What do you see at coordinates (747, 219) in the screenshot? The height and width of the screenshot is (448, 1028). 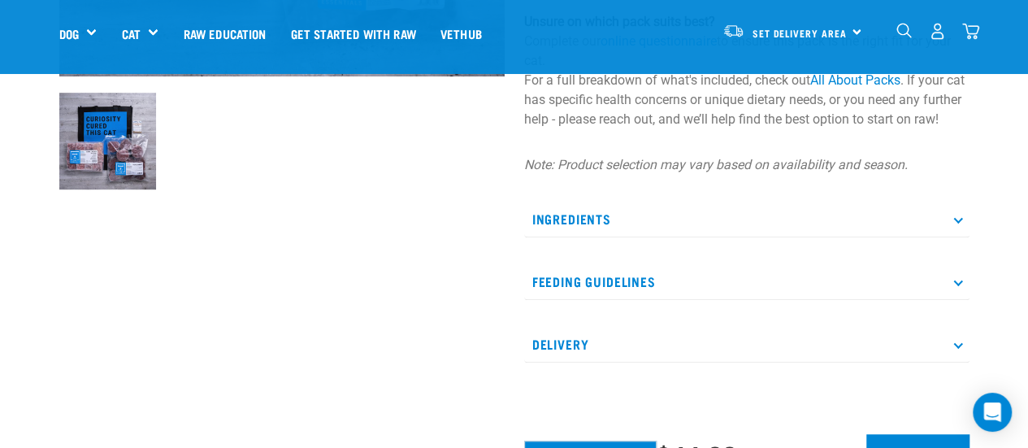 I see `p: Ingredients` at bounding box center [747, 219].